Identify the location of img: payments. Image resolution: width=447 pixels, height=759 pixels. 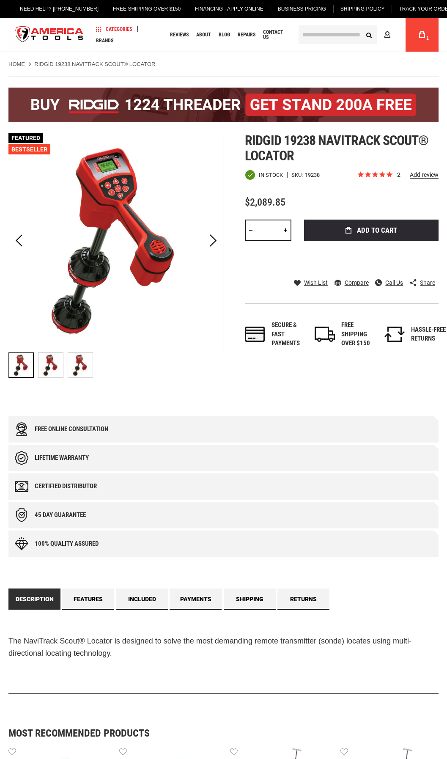
(255, 334).